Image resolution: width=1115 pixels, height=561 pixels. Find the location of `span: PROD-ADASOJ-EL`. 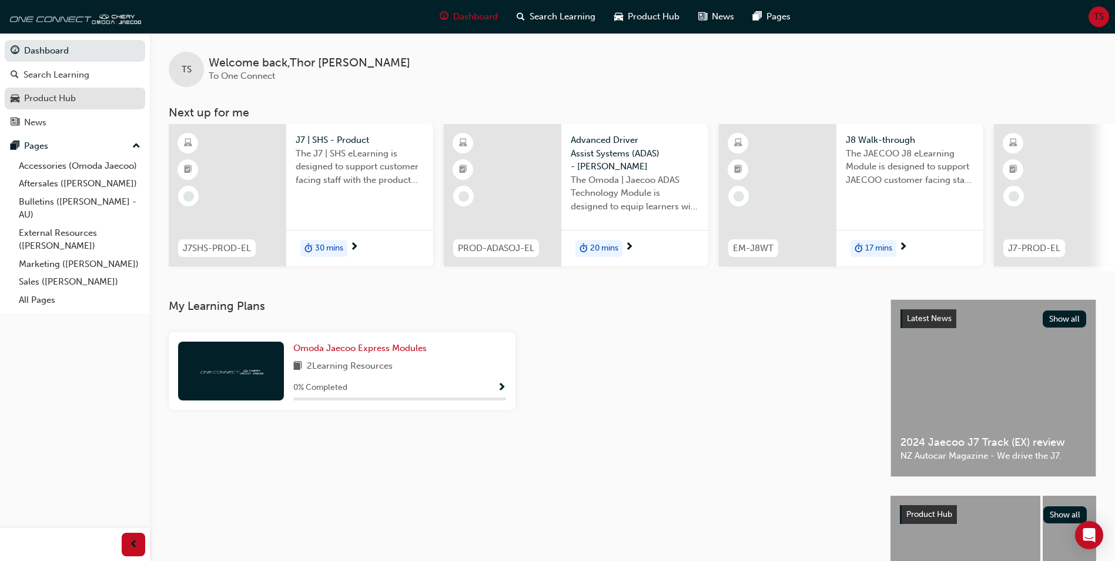

span: PROD-ADASOJ-EL is located at coordinates (496, 248).